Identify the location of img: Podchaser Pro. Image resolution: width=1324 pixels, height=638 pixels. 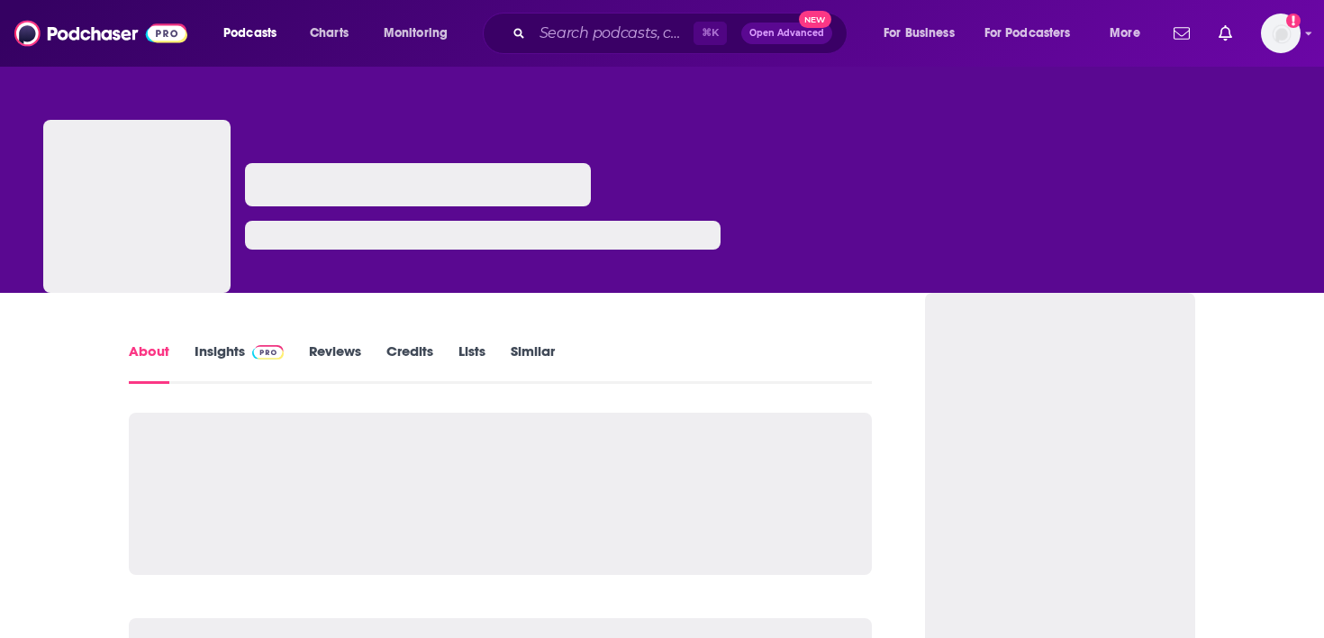
(267, 352).